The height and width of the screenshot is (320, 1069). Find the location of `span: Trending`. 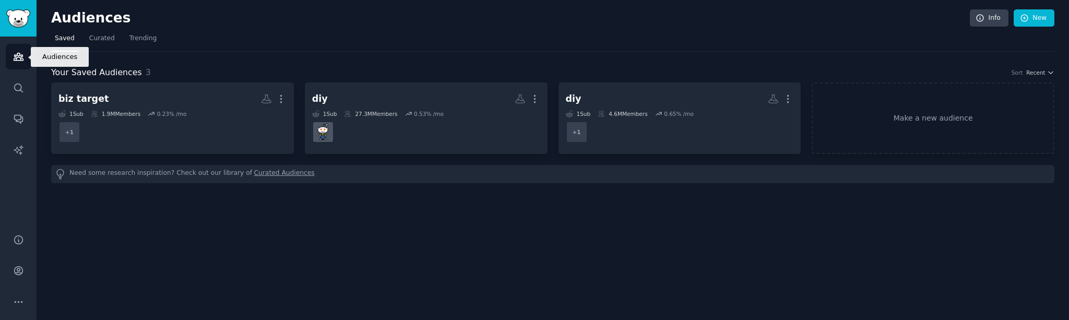

span: Trending is located at coordinates (143, 39).